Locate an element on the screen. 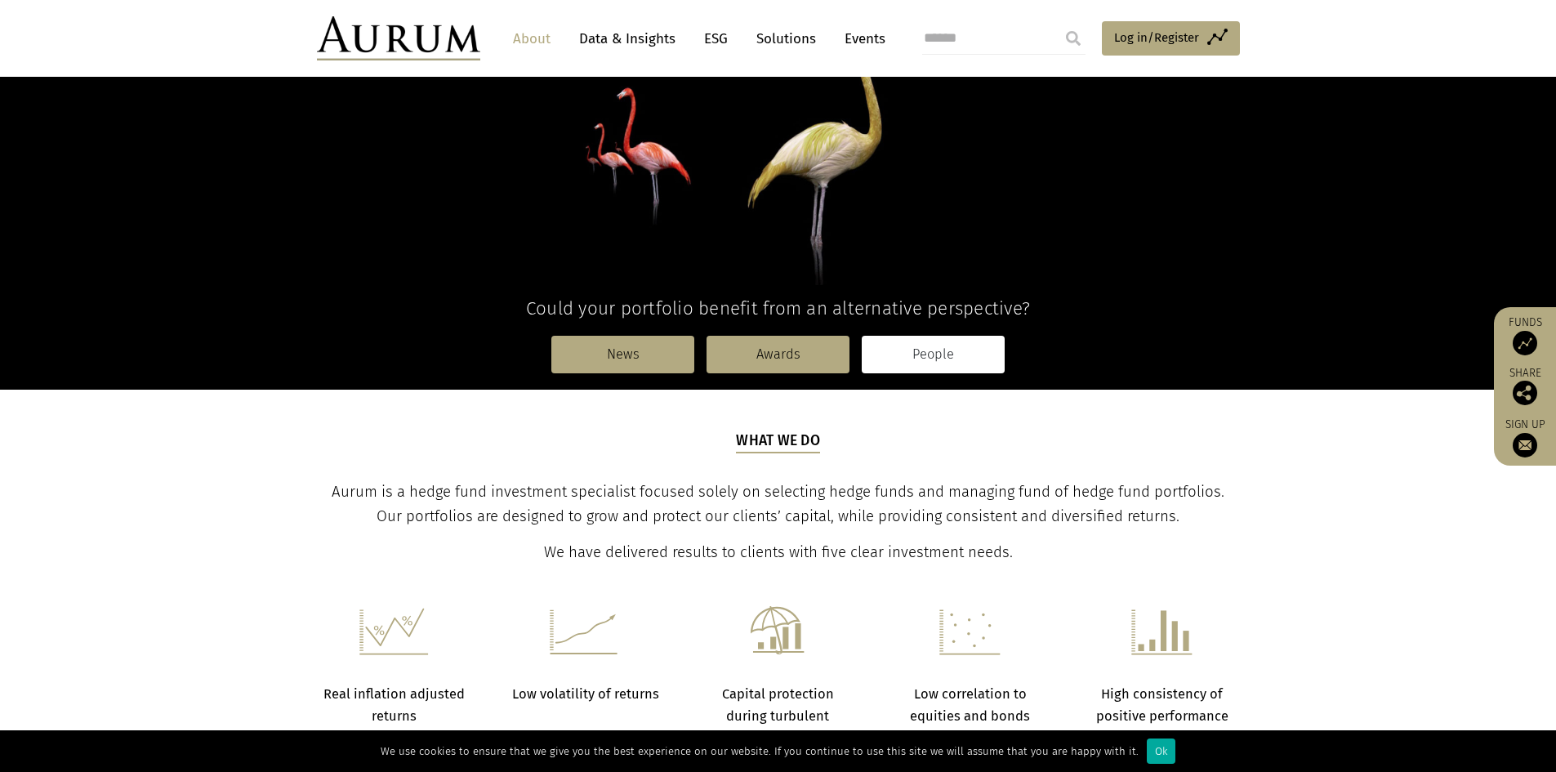  a: People is located at coordinates (933, 354).